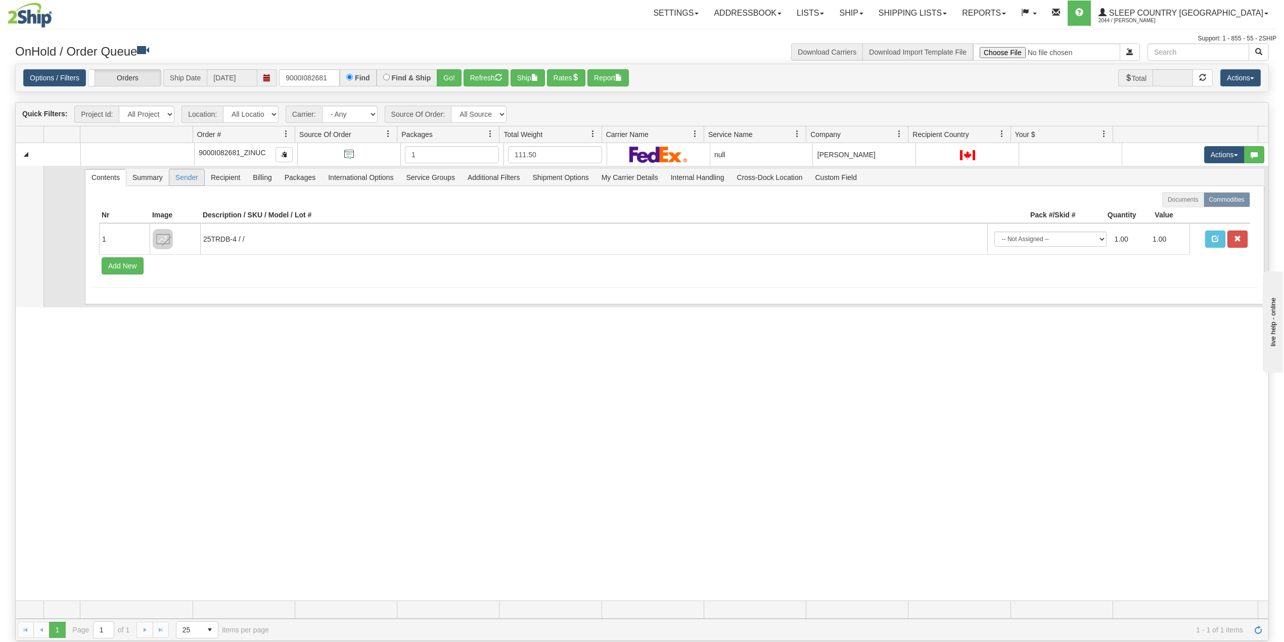  What do you see at coordinates (202, 114) in the screenshot?
I see `span: Location:` at bounding box center [202, 114].